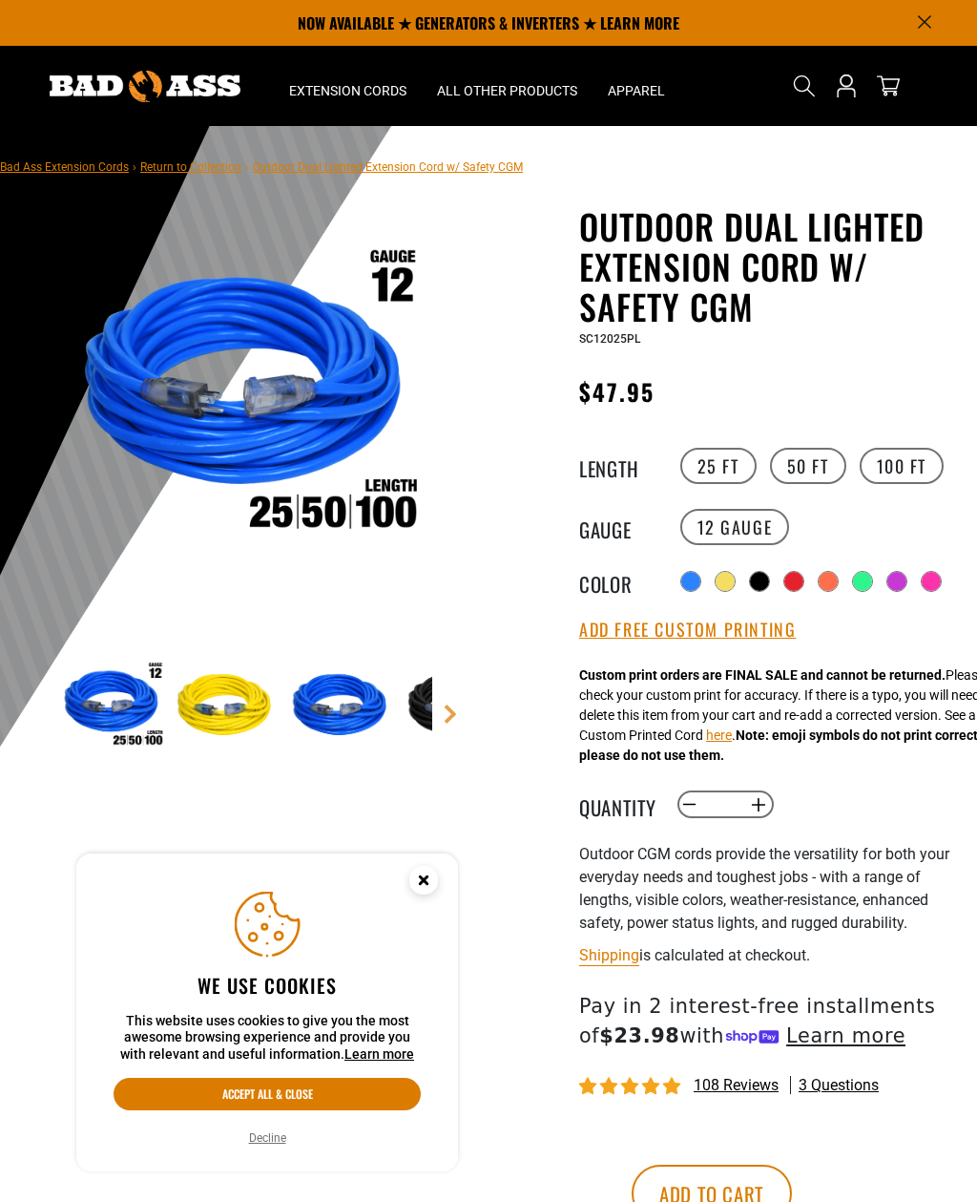 Image resolution: width=977 pixels, height=1202 pixels. Describe the element at coordinates (617, 391) in the screenshot. I see `span: $47.95` at that location.